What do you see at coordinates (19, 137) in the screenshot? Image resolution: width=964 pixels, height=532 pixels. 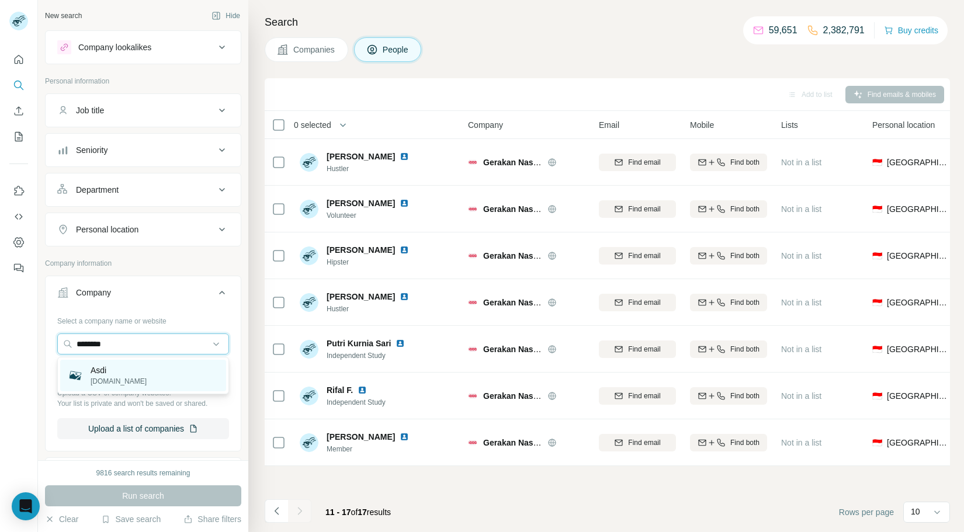 I see `button: My lists` at bounding box center [19, 137].